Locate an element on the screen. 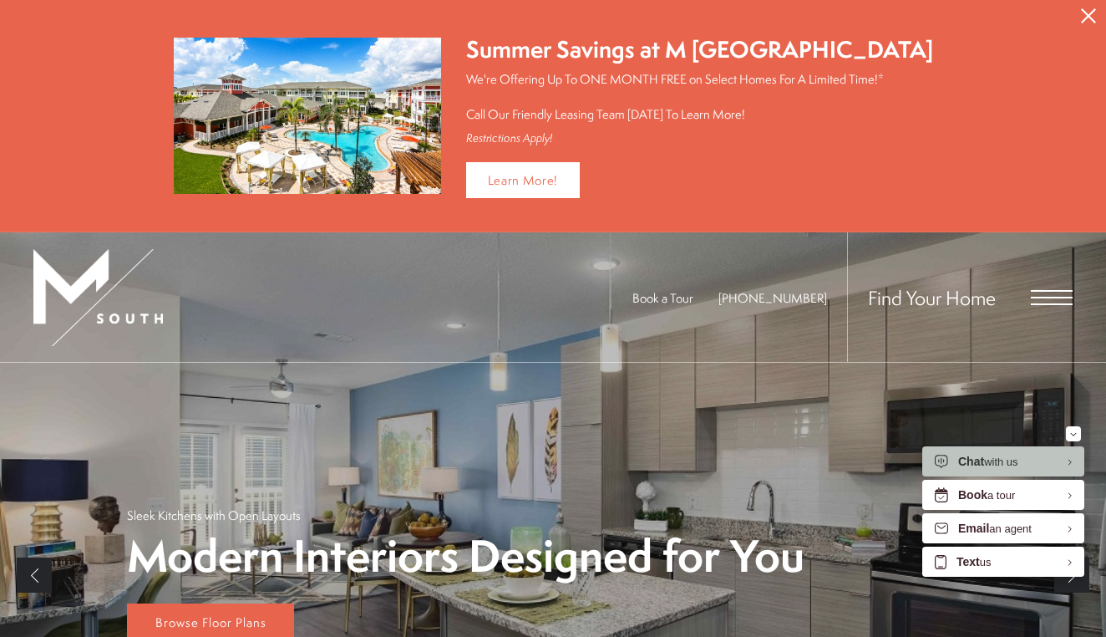 The width and height of the screenshot is (1106, 637). p: Sleek Kitchens with Open Layouts is located at coordinates (214, 515).